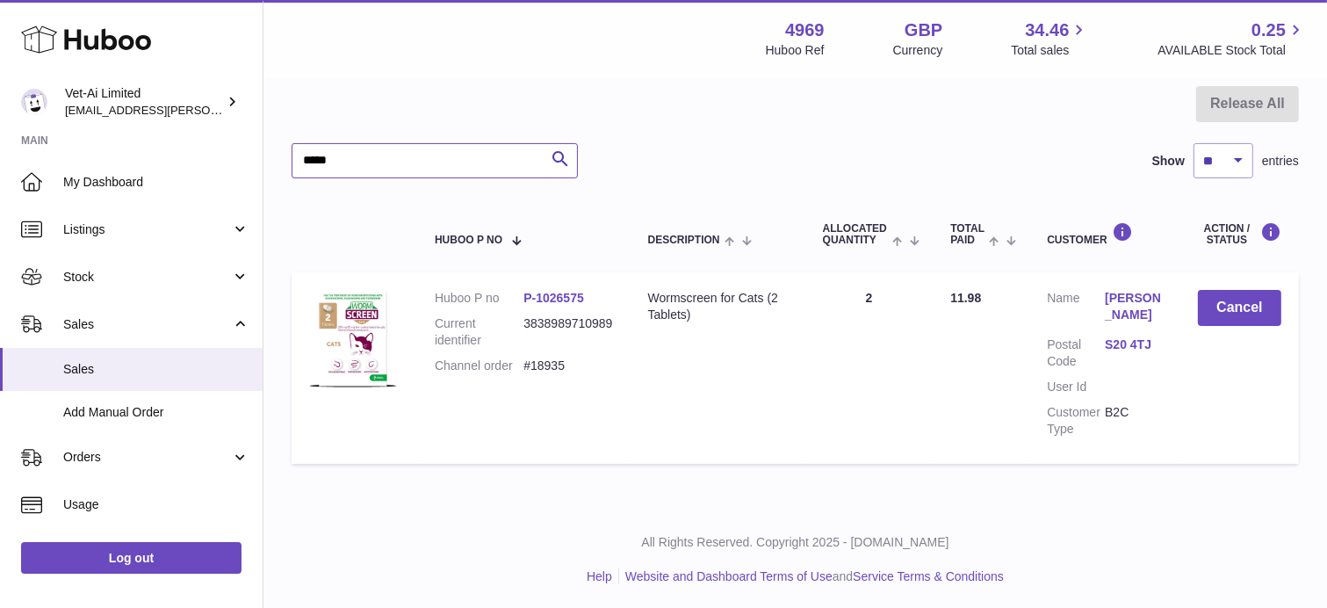 This screenshot has height=608, width=1327. I want to click on a: Service Terms & Conditions, so click(929, 576).